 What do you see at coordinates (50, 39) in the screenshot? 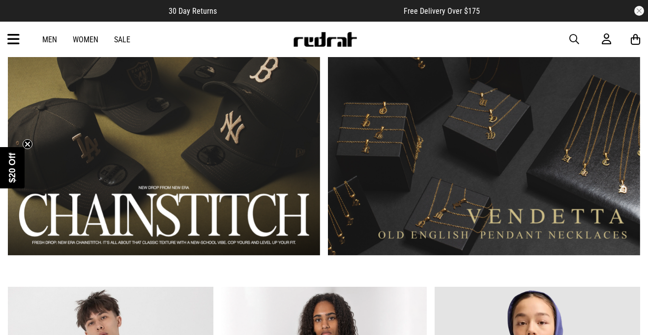
I see `a: Men` at bounding box center [50, 39].